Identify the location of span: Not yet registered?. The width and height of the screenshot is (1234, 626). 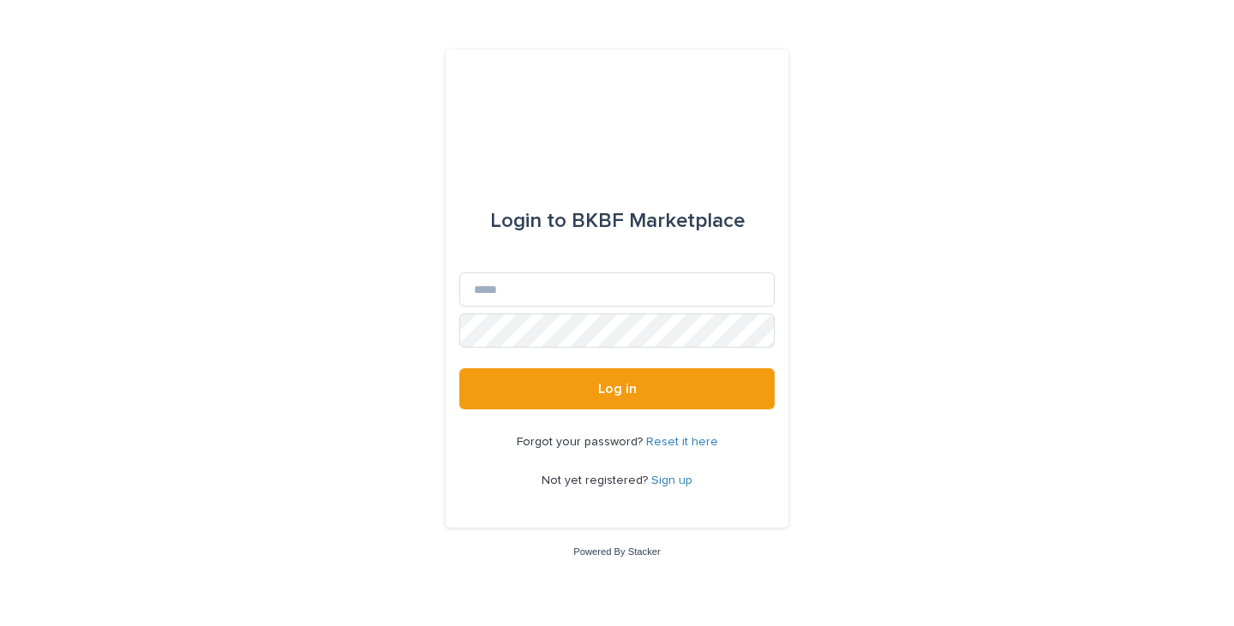
(596, 481).